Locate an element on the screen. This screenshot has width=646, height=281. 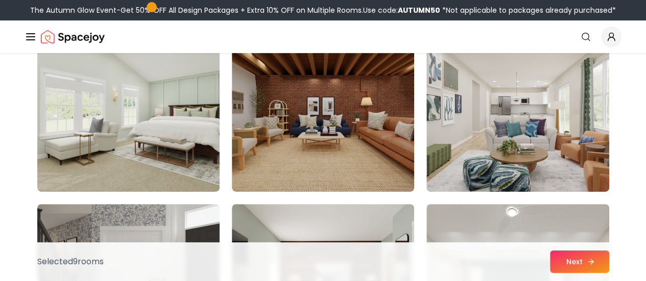
b: AUTUMN50 is located at coordinates (419, 10).